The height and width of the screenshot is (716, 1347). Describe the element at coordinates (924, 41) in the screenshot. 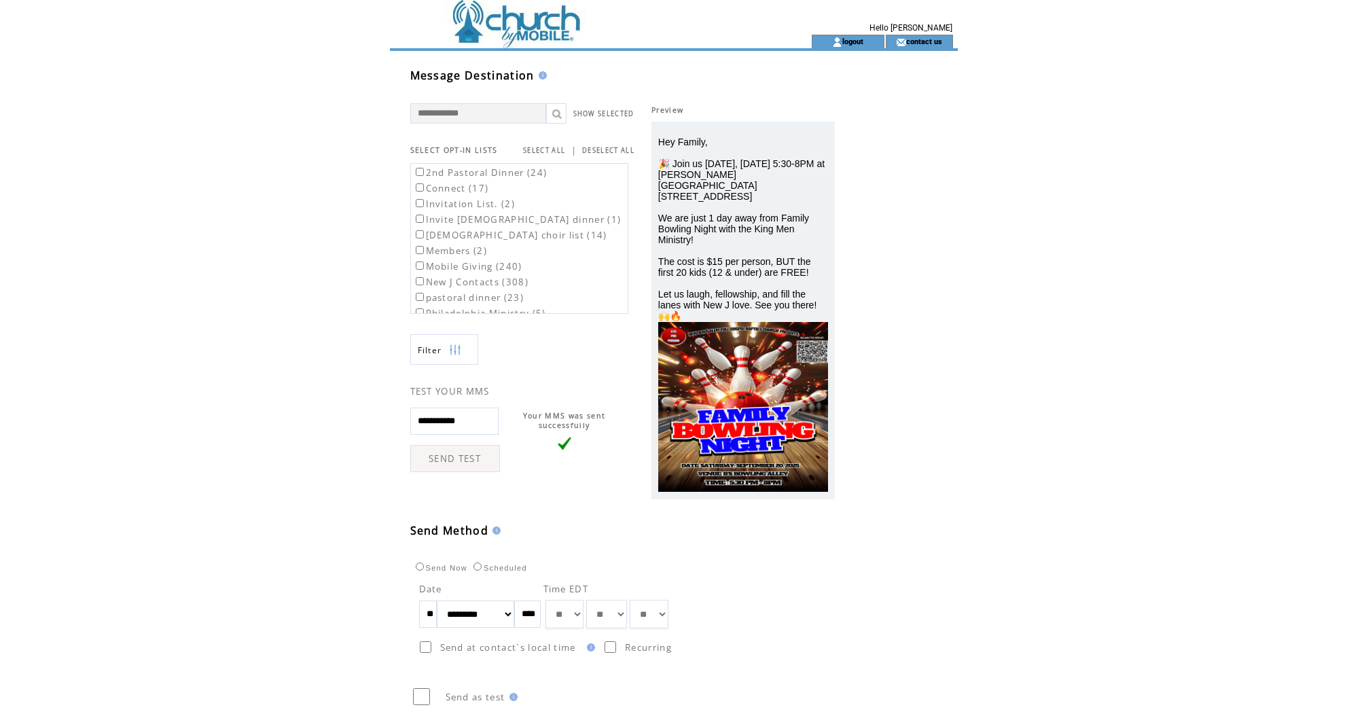

I see `a: contact us` at that location.